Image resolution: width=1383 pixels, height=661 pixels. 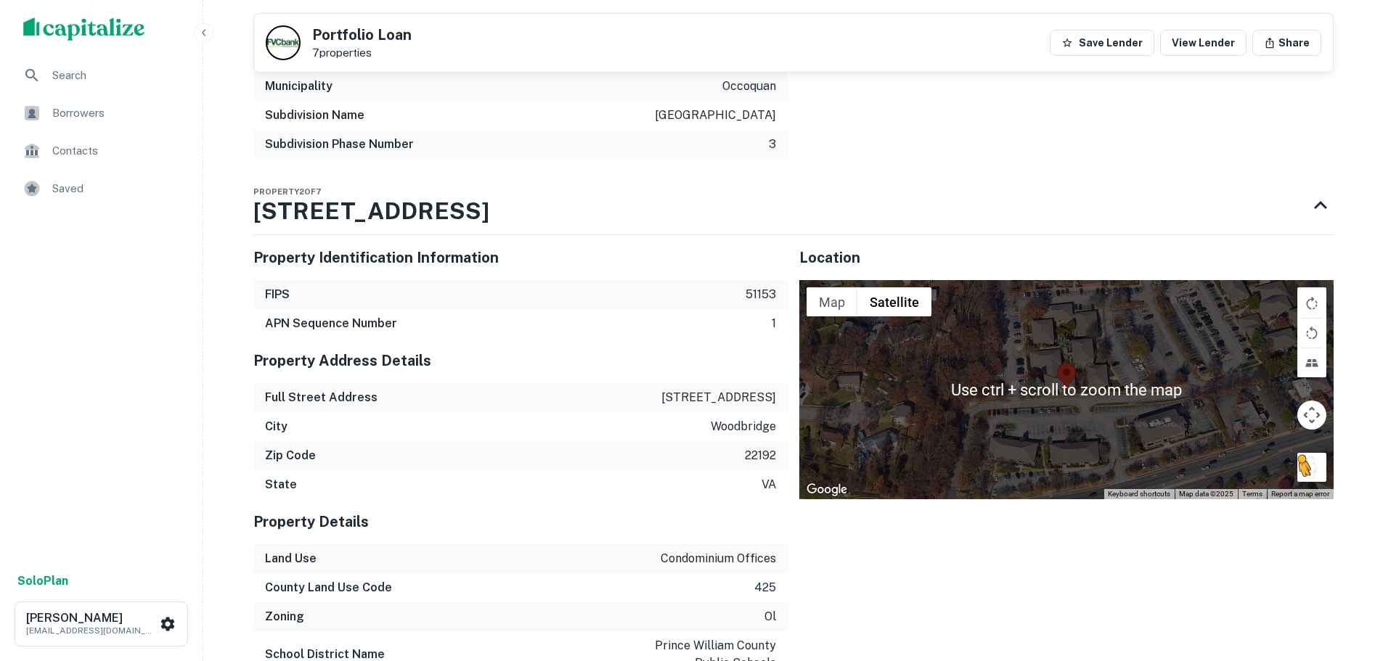 I want to click on h6: Zip Code, so click(x=290, y=456).